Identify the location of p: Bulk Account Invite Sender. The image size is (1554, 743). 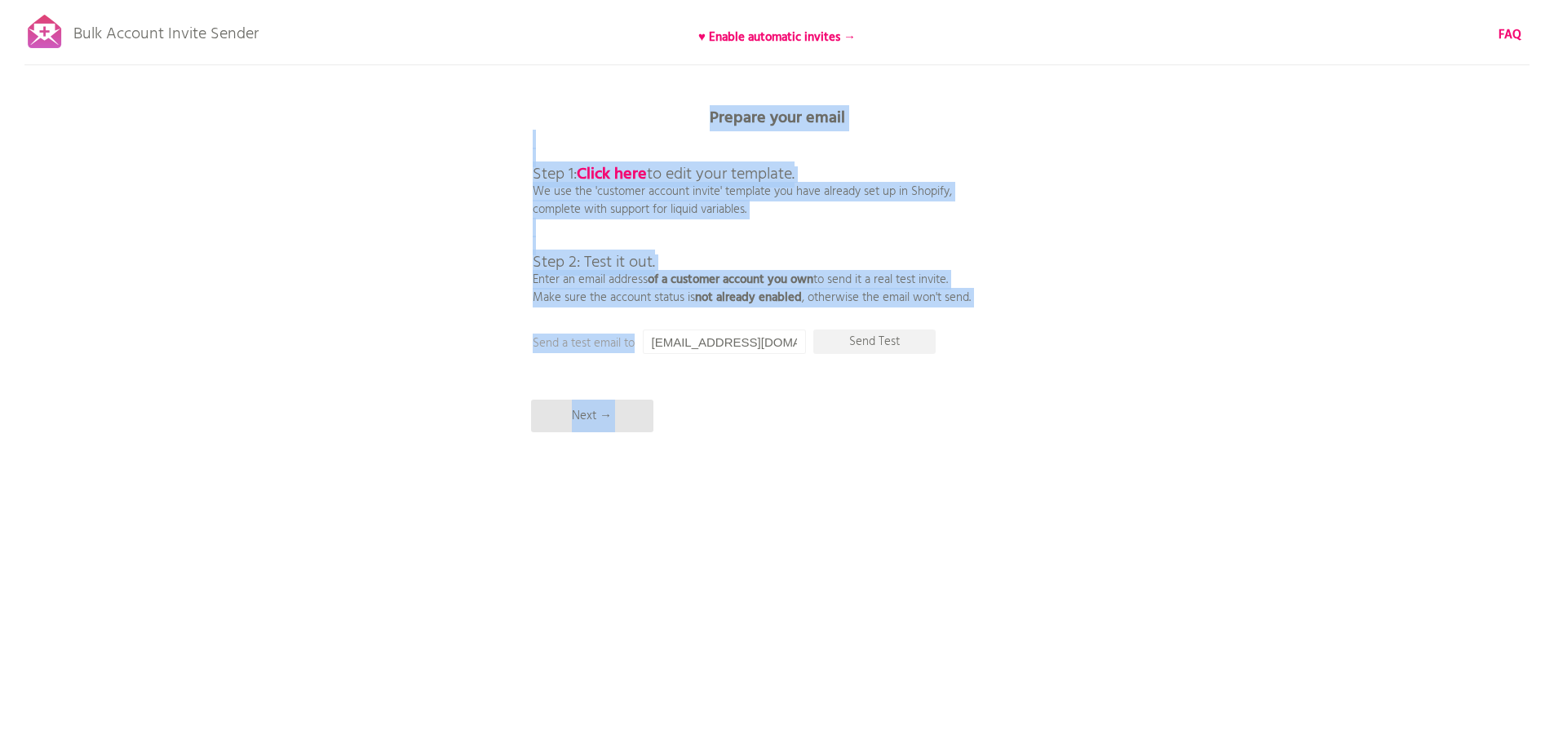
(166, 30).